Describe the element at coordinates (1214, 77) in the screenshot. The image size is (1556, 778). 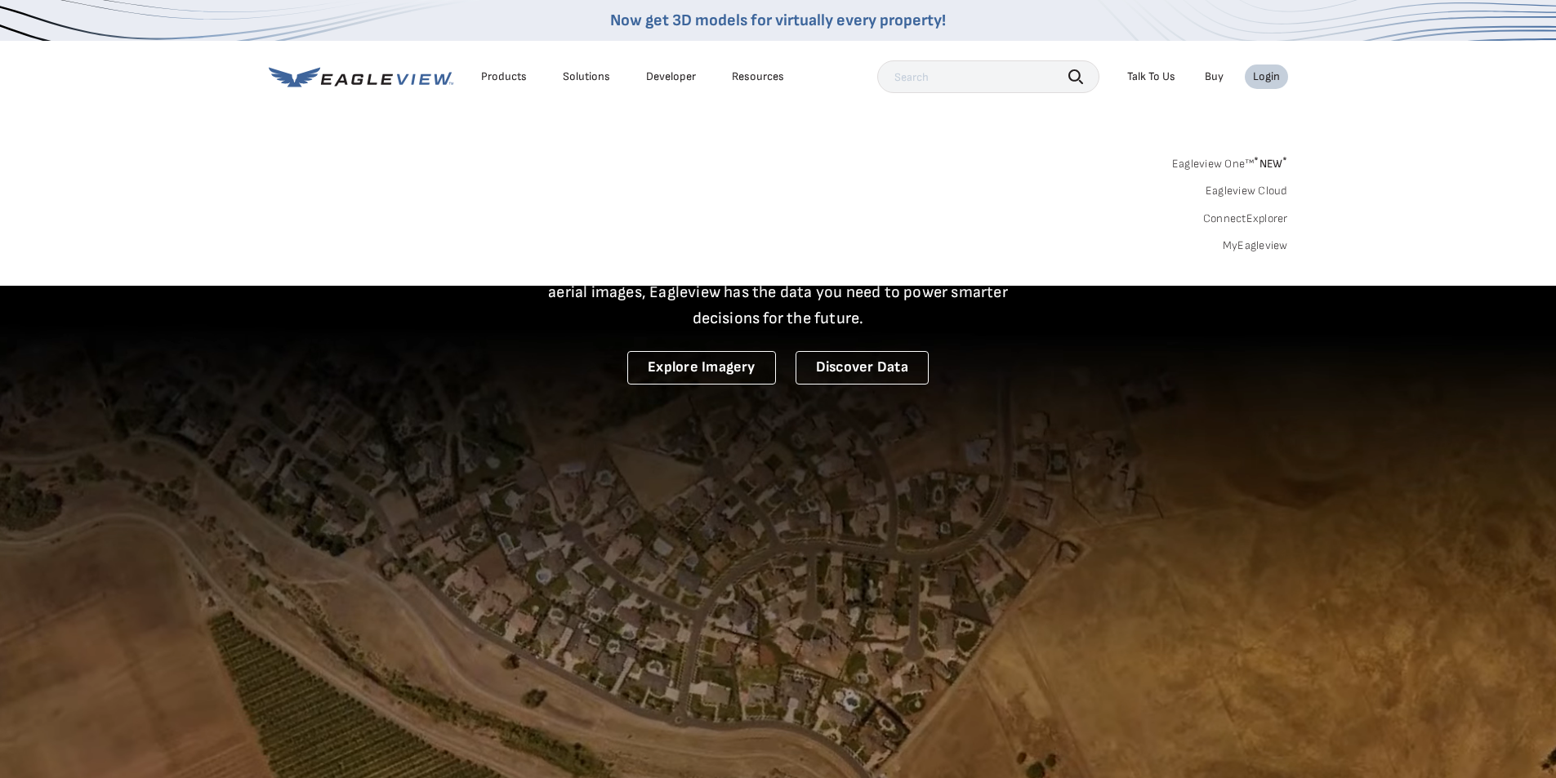
I see `a: Buy` at that location.